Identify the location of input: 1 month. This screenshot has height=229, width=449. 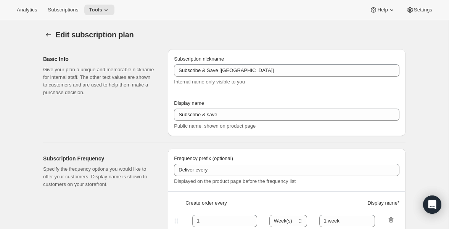
(347, 221).